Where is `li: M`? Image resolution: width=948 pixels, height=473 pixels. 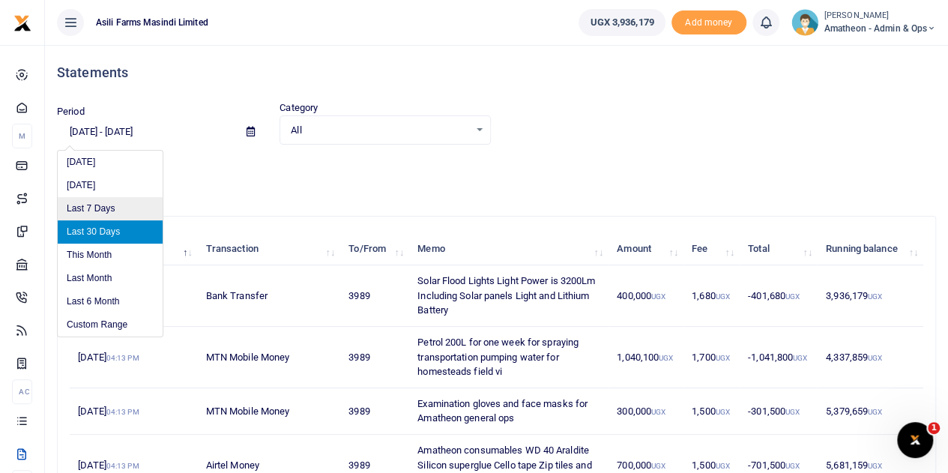
li: M is located at coordinates (22, 136).